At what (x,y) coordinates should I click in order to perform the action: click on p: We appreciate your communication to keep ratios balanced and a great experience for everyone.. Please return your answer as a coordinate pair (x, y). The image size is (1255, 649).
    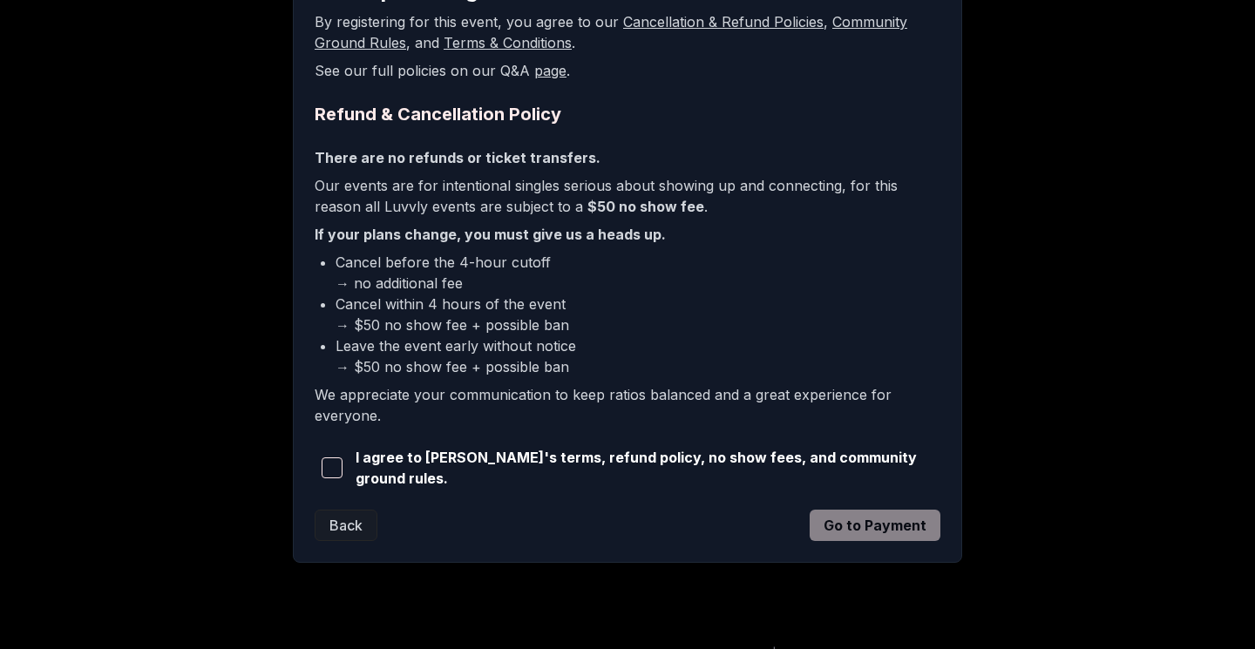
    Looking at the image, I should click on (628, 405).